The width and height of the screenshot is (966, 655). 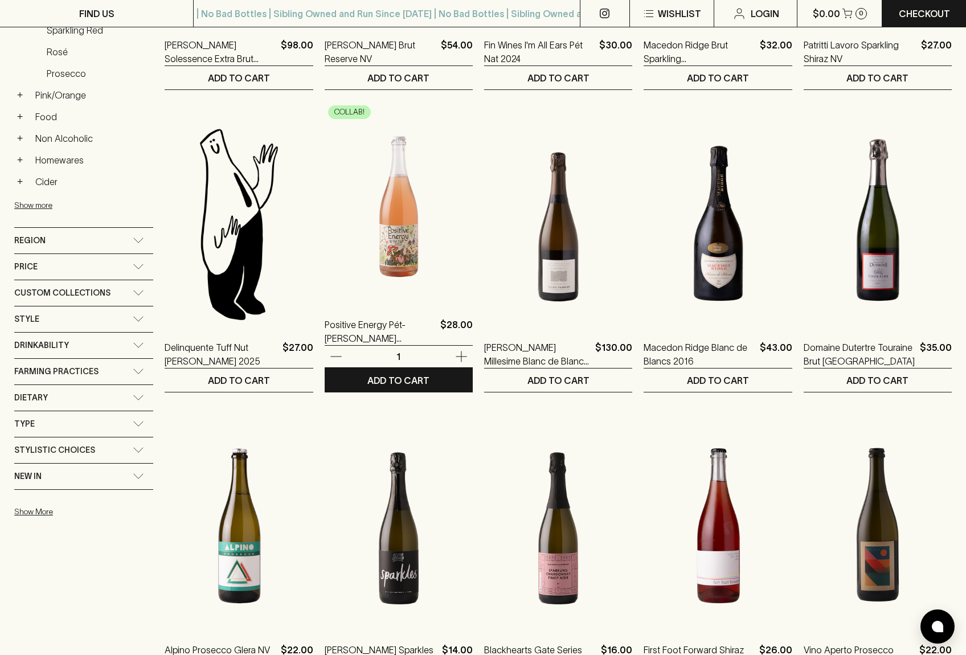 What do you see at coordinates (84, 319) in the screenshot?
I see `div: Style` at bounding box center [84, 319].